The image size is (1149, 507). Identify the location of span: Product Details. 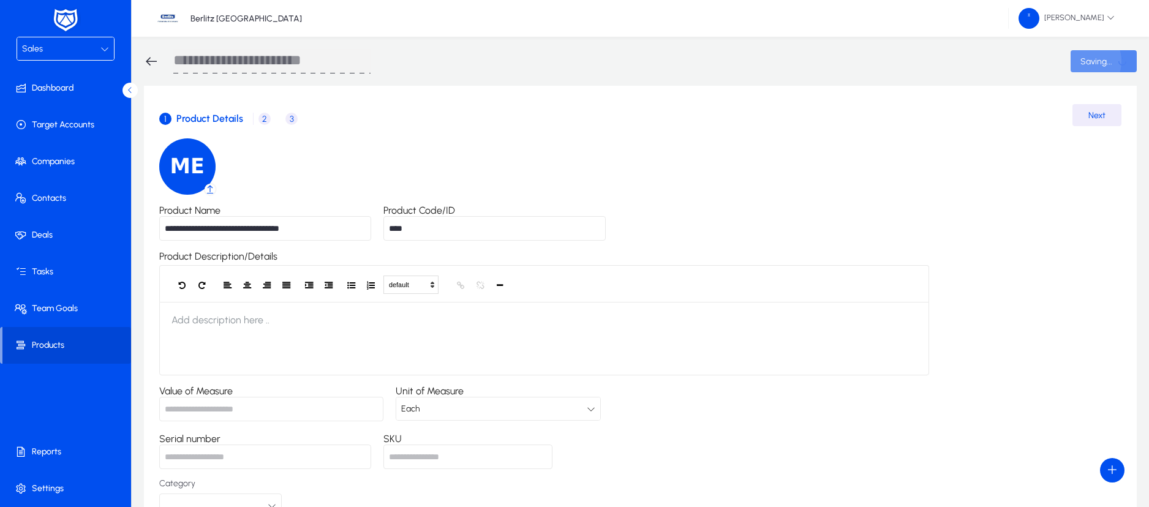
(209, 119).